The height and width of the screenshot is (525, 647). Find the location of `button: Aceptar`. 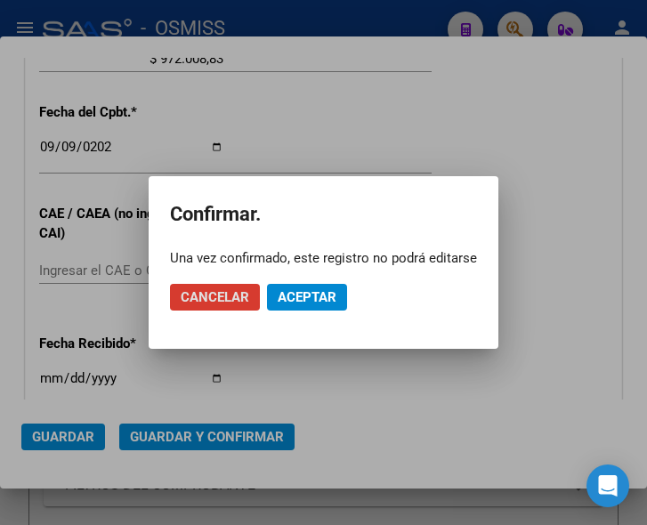

button: Aceptar is located at coordinates (307, 297).